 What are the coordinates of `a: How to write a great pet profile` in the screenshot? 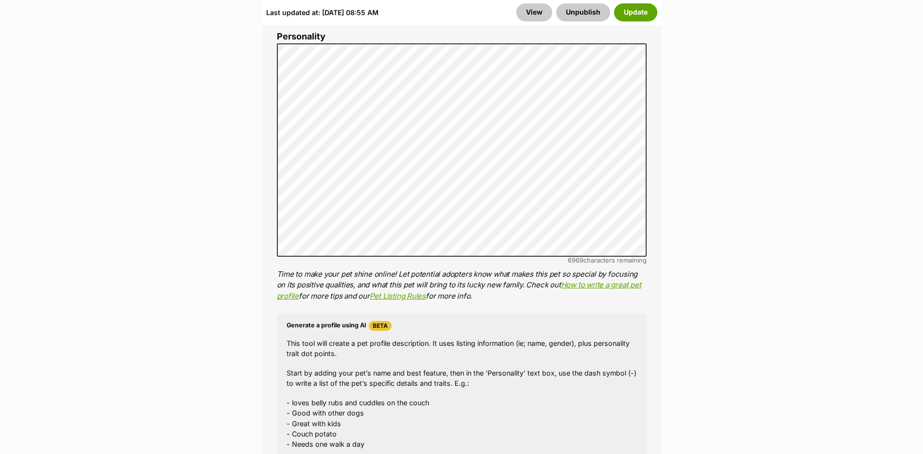 It's located at (459, 290).